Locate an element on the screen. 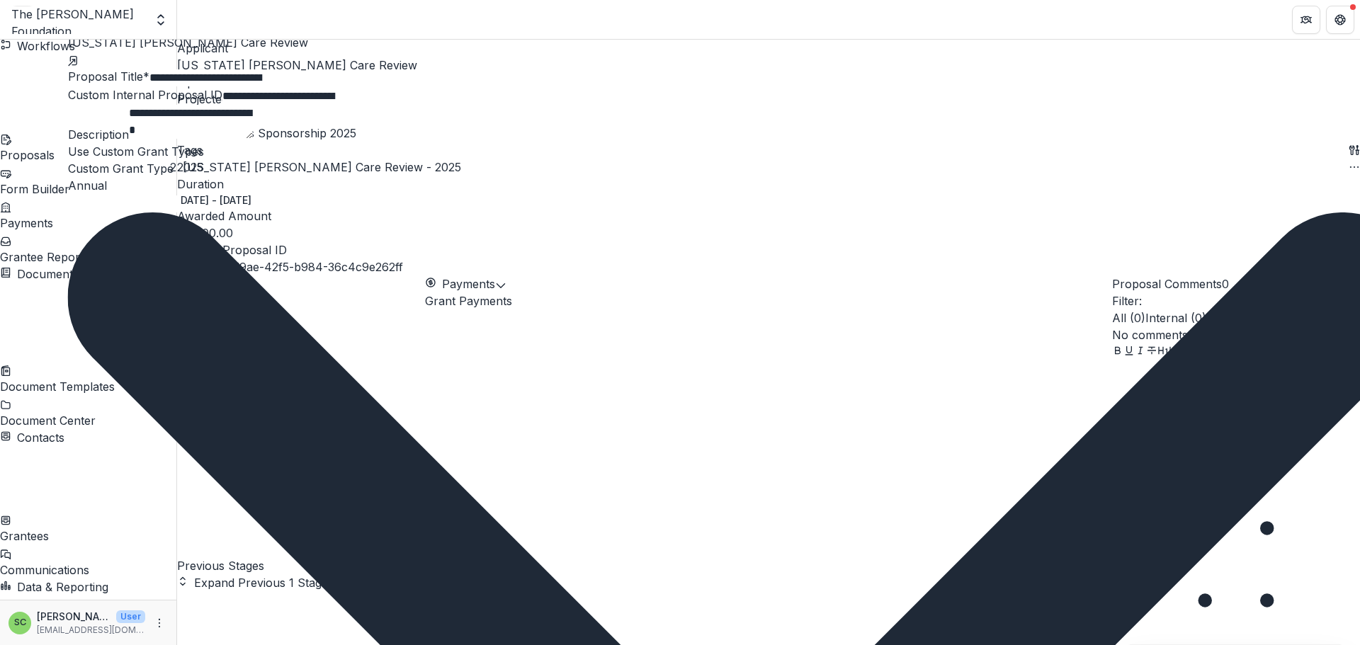  button: Partners is located at coordinates (1306, 20).